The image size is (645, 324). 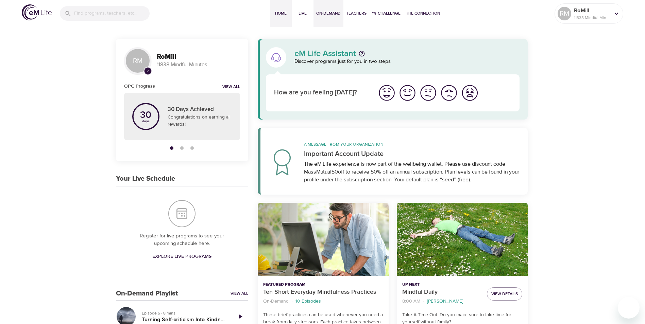 I want to click on p: Important Account Update, so click(x=412, y=154).